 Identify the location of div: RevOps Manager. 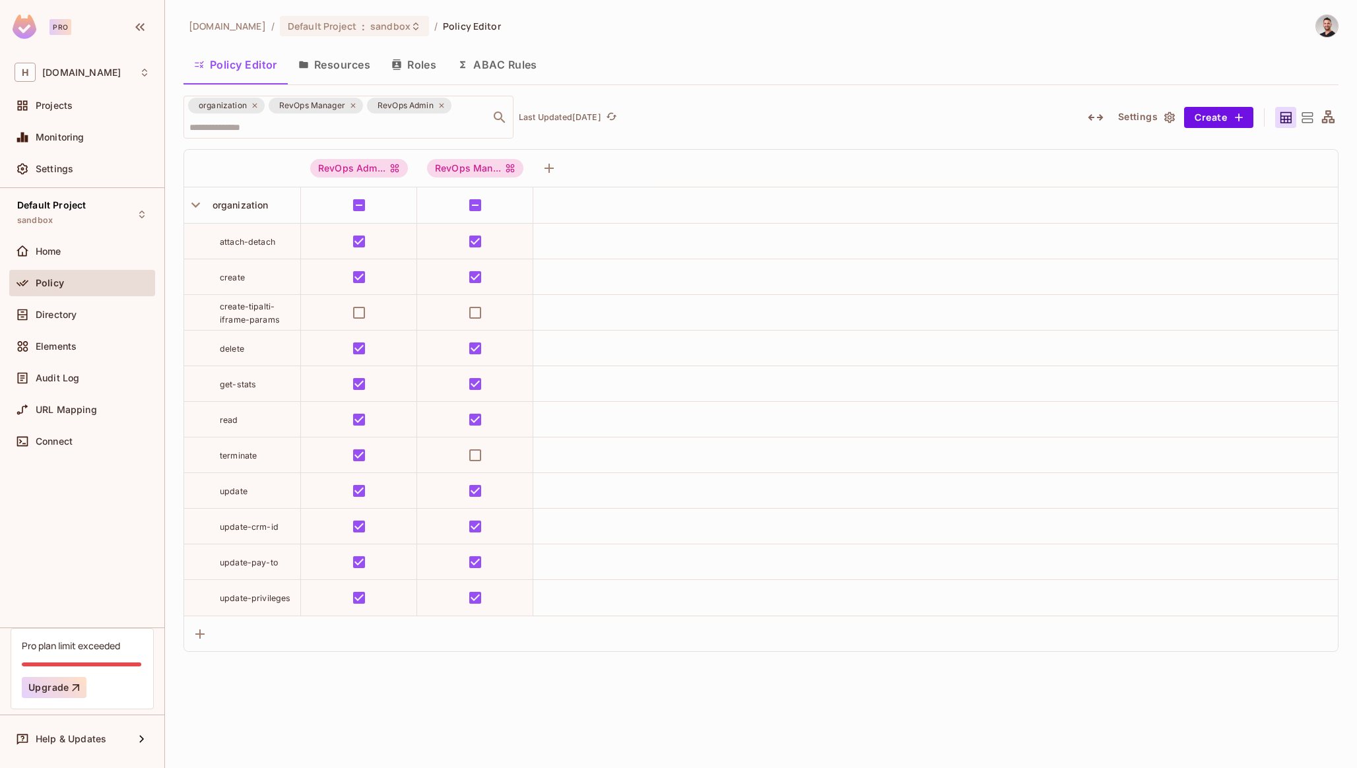
(316, 106).